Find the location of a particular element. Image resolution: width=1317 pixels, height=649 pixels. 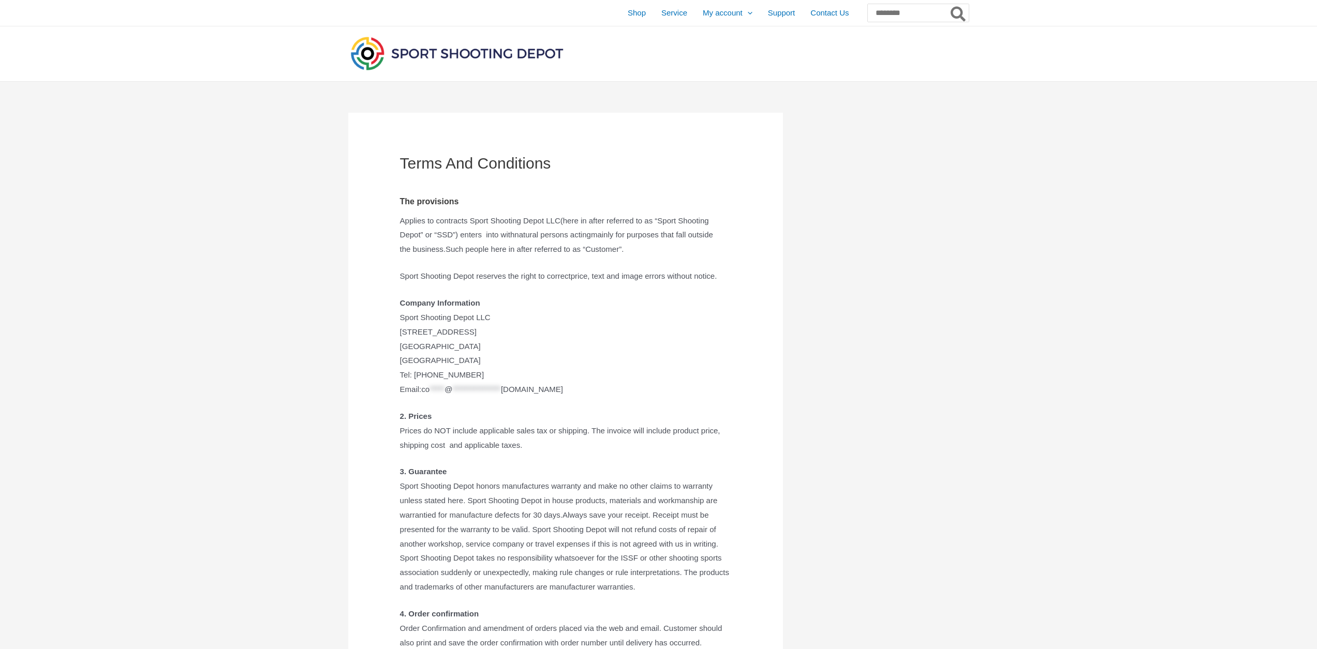

button: Search is located at coordinates (958, 13).